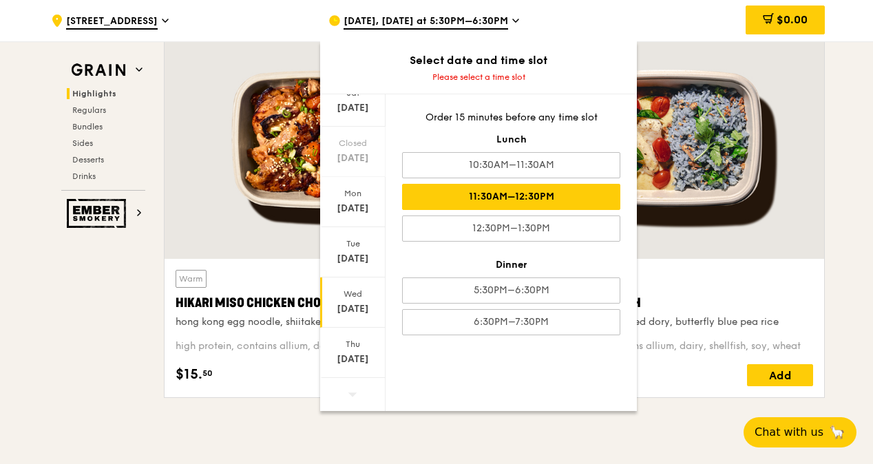  I want to click on span: Highlights, so click(94, 94).